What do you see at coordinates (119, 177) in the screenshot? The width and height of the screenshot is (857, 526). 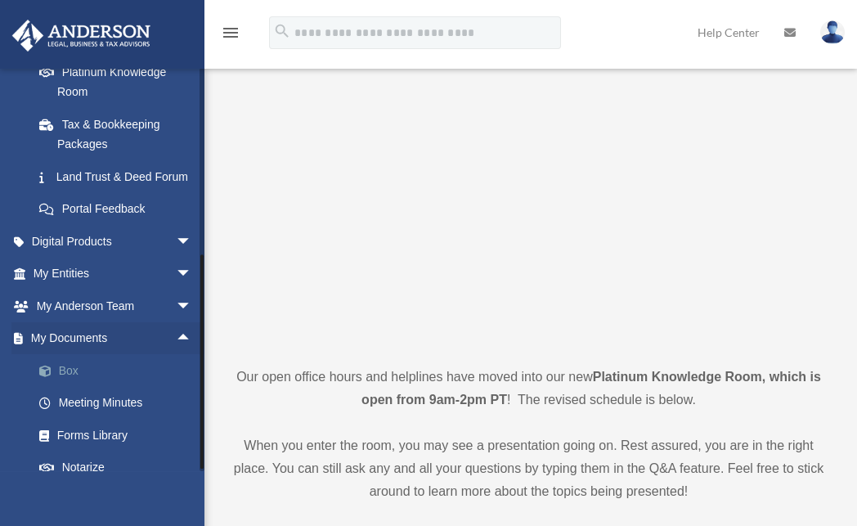 I see `a: Land Trust & Deed Forum` at bounding box center [119, 177].